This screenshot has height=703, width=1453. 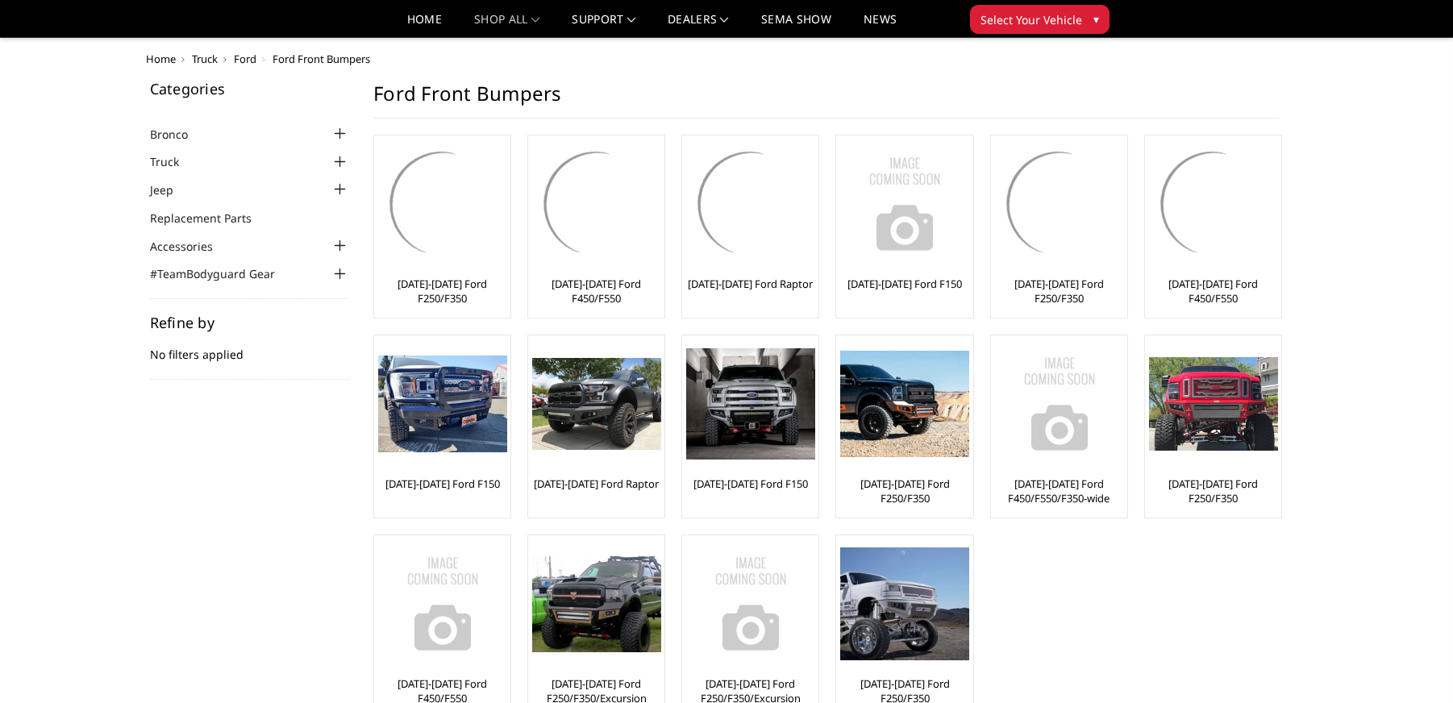 What do you see at coordinates (880, 25) in the screenshot?
I see `a: News` at bounding box center [880, 25].